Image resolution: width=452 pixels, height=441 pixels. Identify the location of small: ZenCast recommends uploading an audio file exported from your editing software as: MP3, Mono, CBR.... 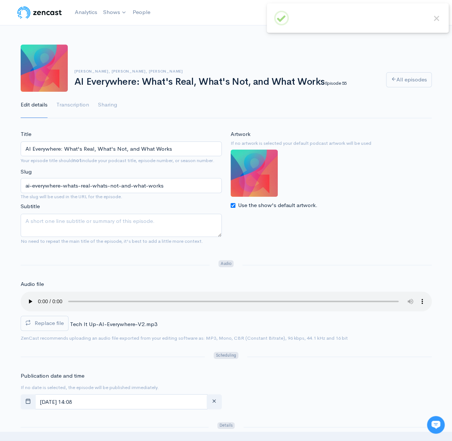
(184, 338).